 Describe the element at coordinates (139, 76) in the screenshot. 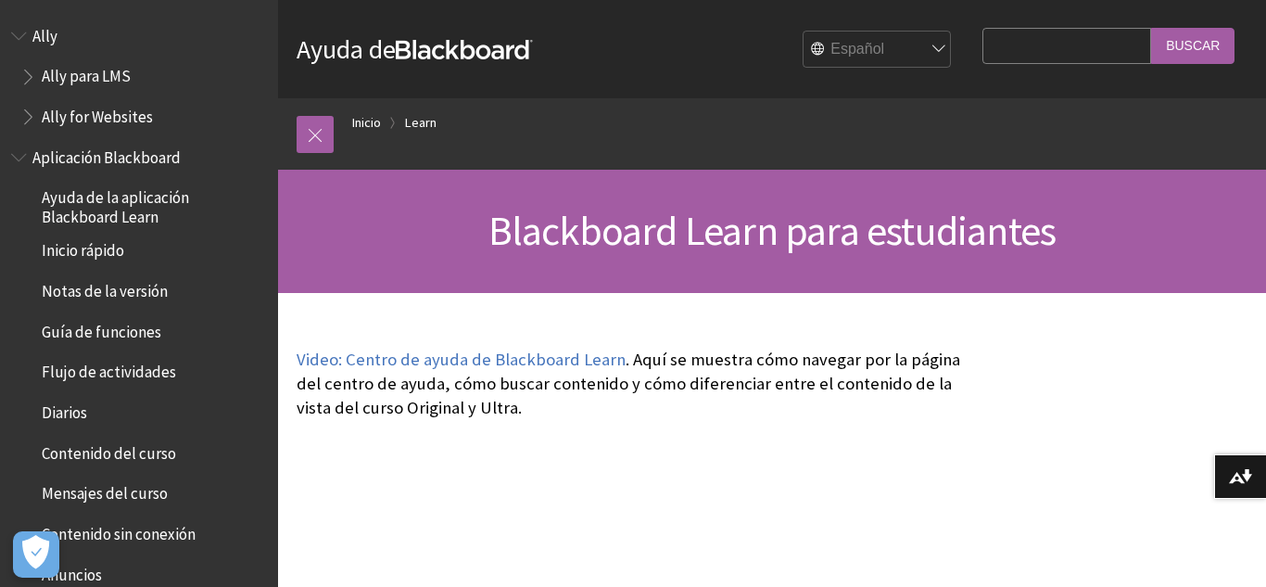

I see `nav: Book outline for Anthology Ally Help` at that location.